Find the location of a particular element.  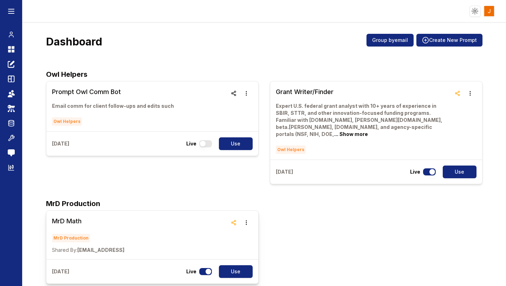

h3: Dashboard is located at coordinates (74, 41).